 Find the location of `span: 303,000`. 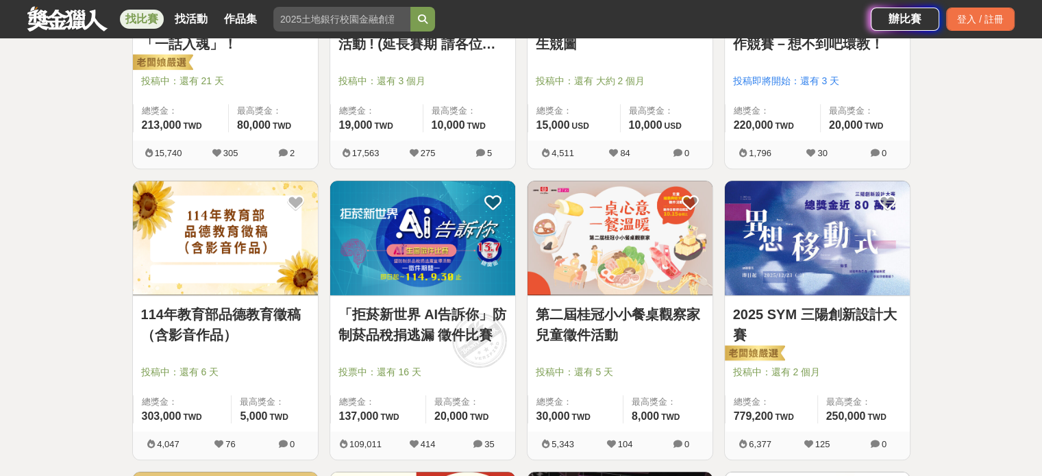

span: 303,000 is located at coordinates (162, 416).